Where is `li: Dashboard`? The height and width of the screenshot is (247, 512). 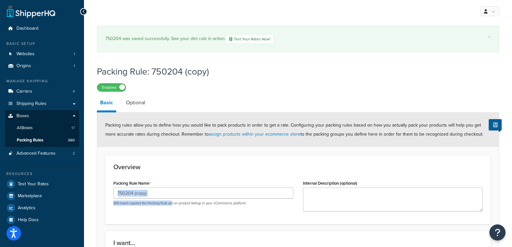 li: Dashboard is located at coordinates (42, 28).